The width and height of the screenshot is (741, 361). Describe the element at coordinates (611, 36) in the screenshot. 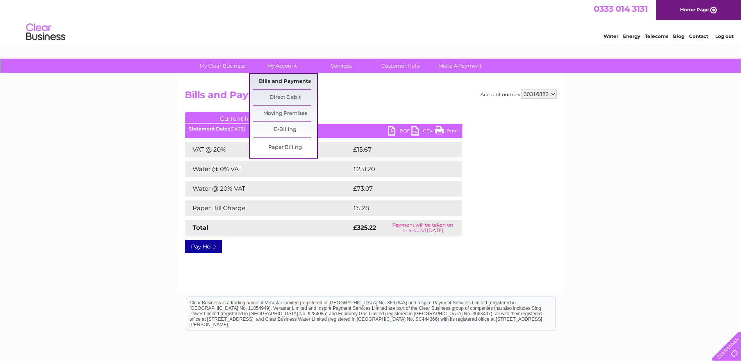

I see `a: Water` at that location.